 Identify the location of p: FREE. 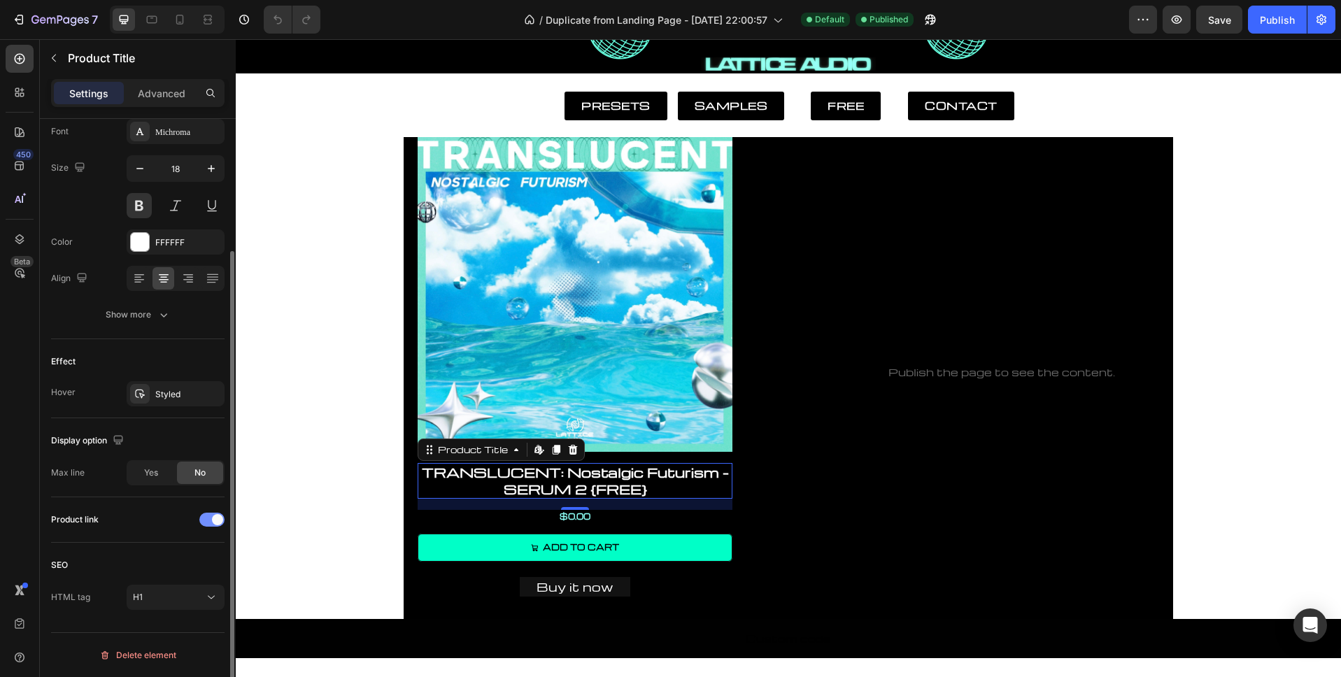
(610, 66).